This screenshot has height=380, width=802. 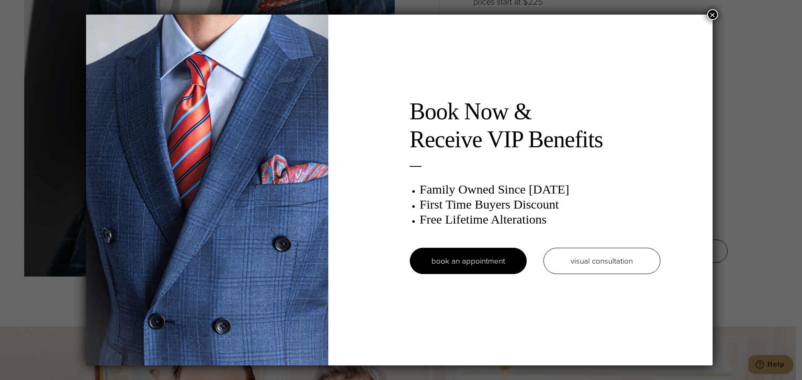 I want to click on h3: Free Lifetime Alterations, so click(x=540, y=220).